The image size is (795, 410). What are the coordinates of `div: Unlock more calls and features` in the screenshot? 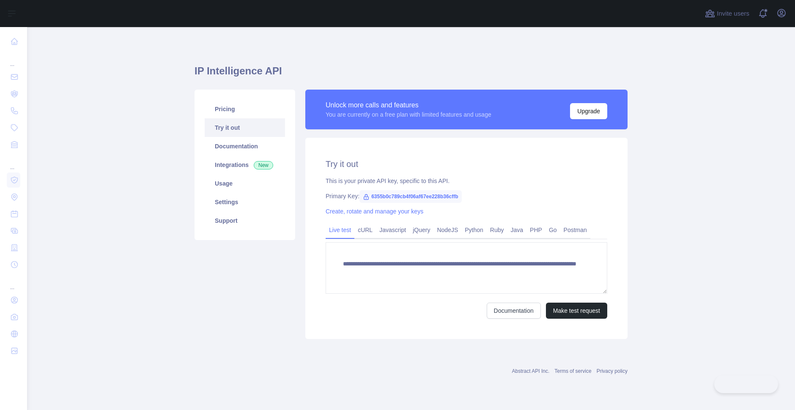 It's located at (408, 105).